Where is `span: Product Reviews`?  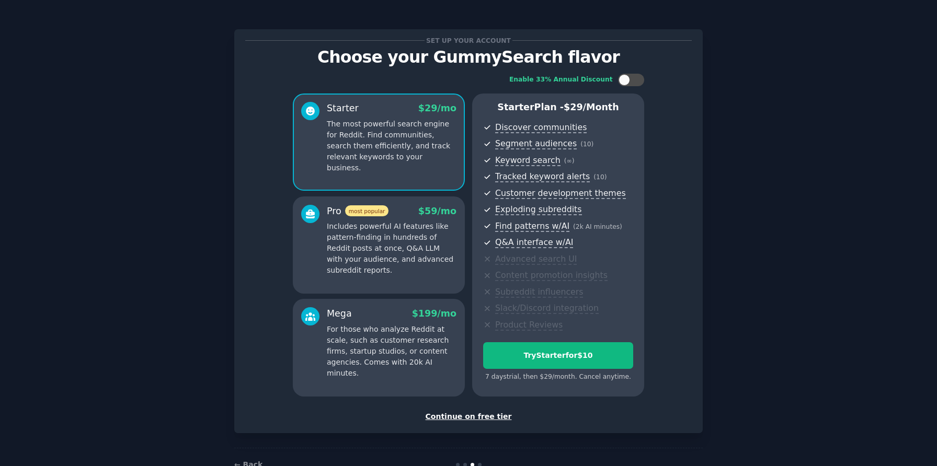
span: Product Reviews is located at coordinates (529, 325).